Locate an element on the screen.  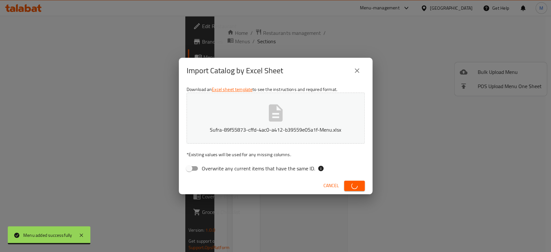
div: Download an to see the instructions and required format. is located at coordinates (276, 130).